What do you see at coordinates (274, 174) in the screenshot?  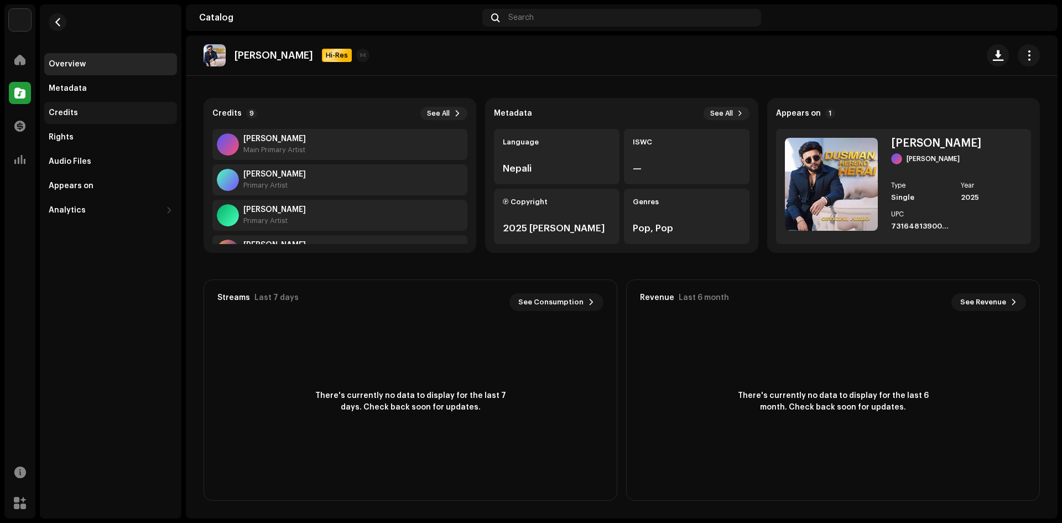 I see `strong: Eleena Chauhan` at bounding box center [274, 174].